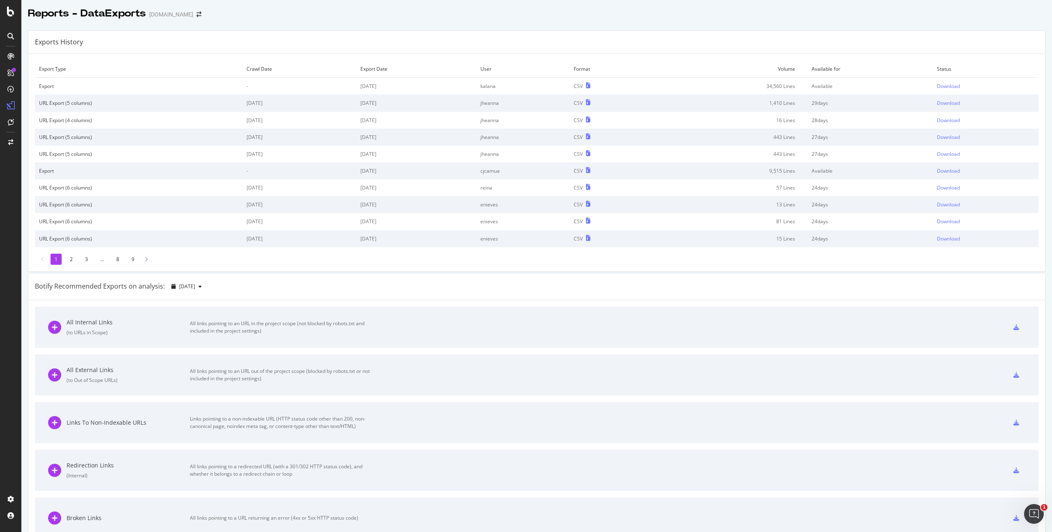 The width and height of the screenshot is (1052, 532). What do you see at coordinates (128, 332) in the screenshot?
I see `div: ( to URLs in Scope )` at bounding box center [128, 332].